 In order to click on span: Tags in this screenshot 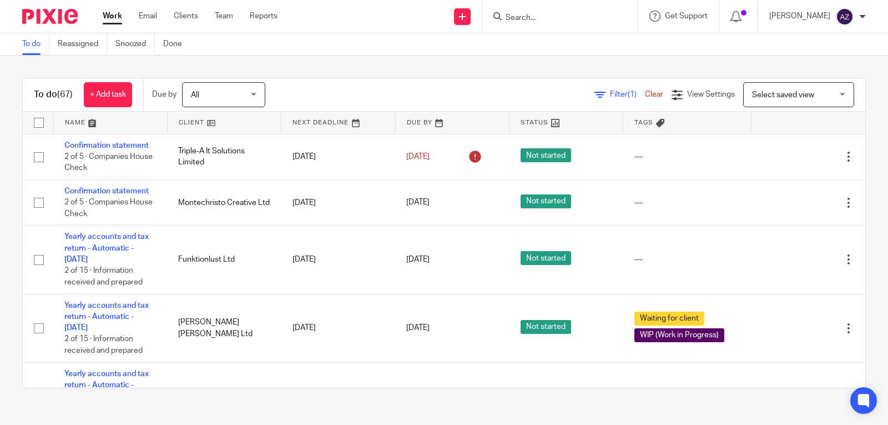, I will do `click(644, 122)`.